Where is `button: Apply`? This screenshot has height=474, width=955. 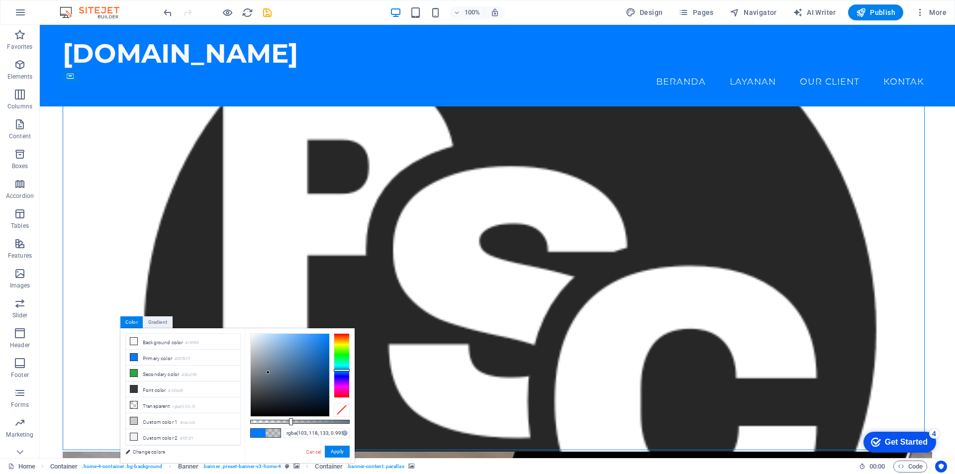 button: Apply is located at coordinates (337, 452).